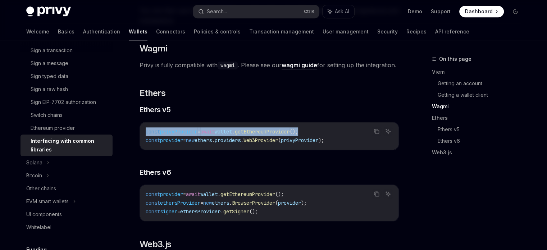  I want to click on a: Sign a message, so click(66, 63).